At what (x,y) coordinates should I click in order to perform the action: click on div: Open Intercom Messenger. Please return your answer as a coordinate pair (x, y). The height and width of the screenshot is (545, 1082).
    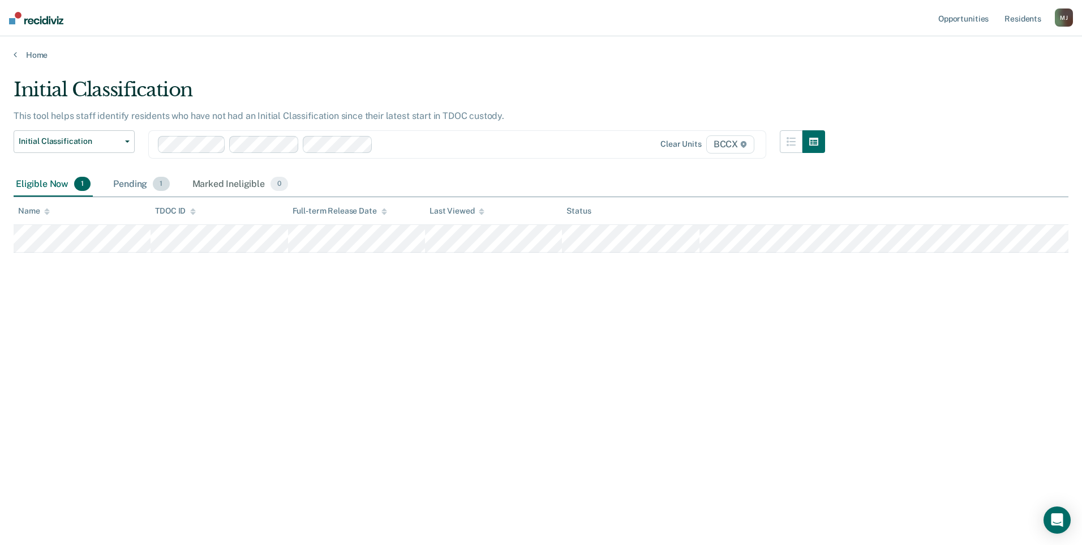
    Looking at the image, I should click on (1057, 520).